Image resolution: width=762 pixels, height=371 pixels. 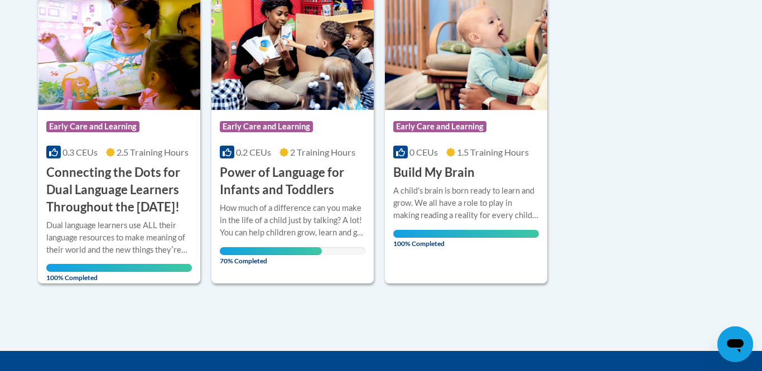 What do you see at coordinates (253, 152) in the screenshot?
I see `span: 0.2 CEUs` at bounding box center [253, 152].